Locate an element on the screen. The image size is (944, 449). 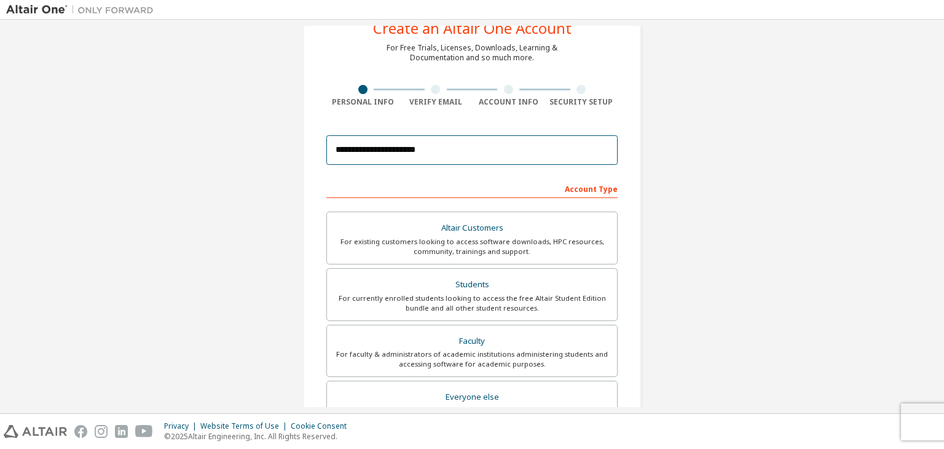
img: Altair One is located at coordinates (83, 10).